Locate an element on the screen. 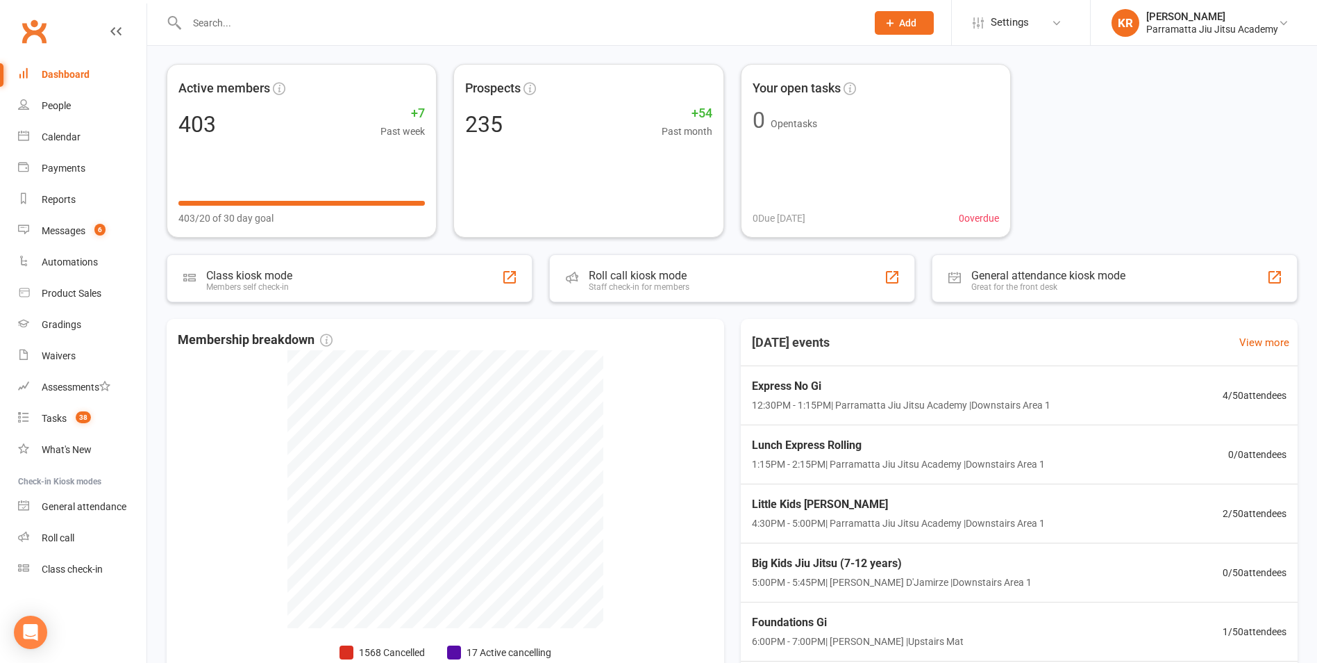  span: Membership breakdown is located at coordinates (255, 340).